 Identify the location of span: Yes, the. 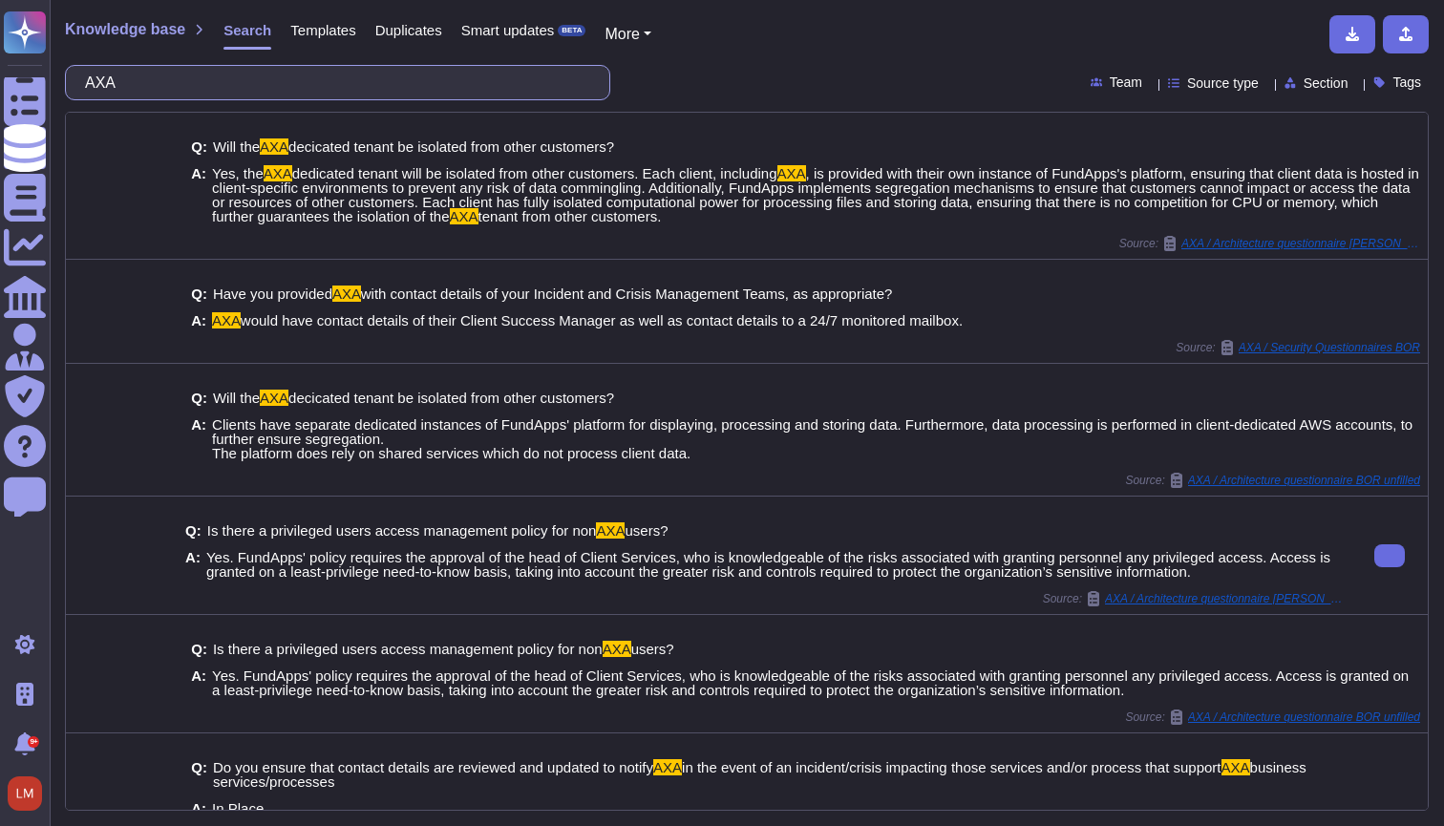
(238, 173).